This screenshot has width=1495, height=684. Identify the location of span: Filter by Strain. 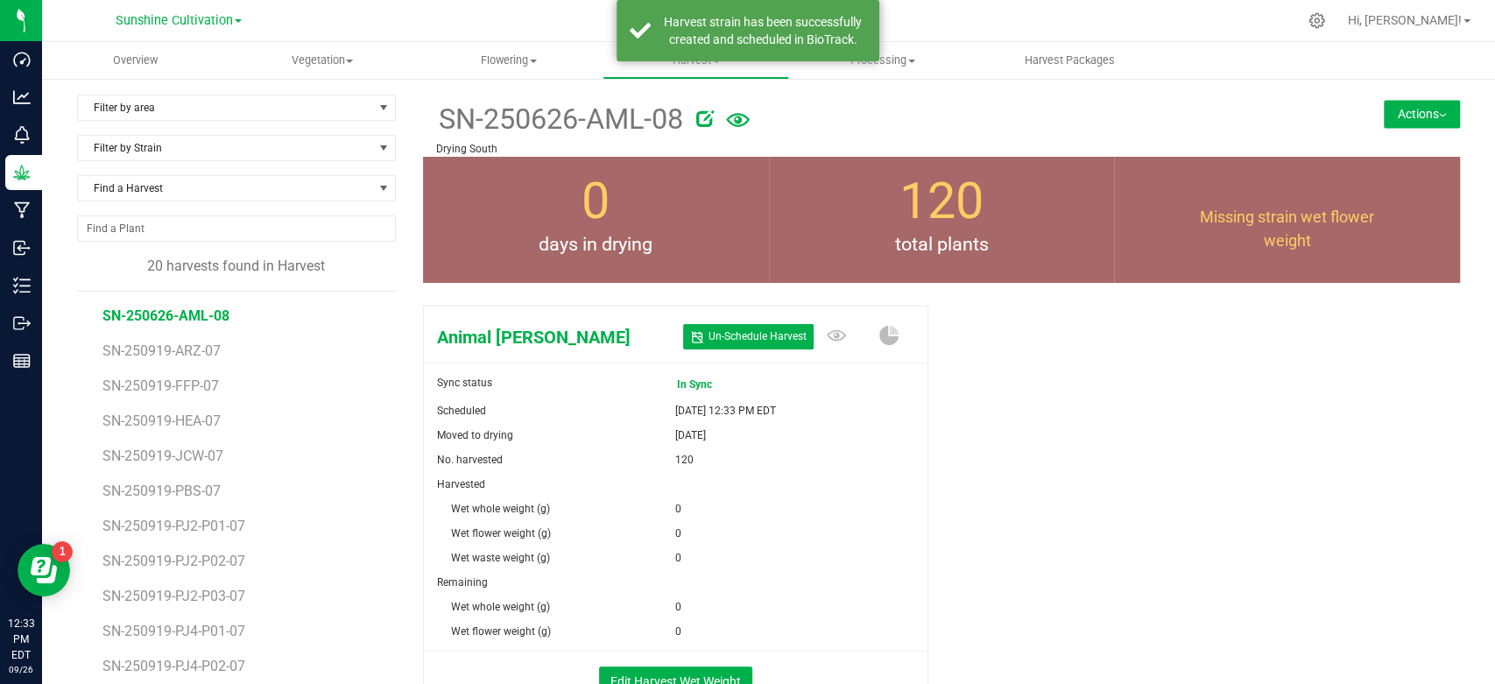
(225, 148).